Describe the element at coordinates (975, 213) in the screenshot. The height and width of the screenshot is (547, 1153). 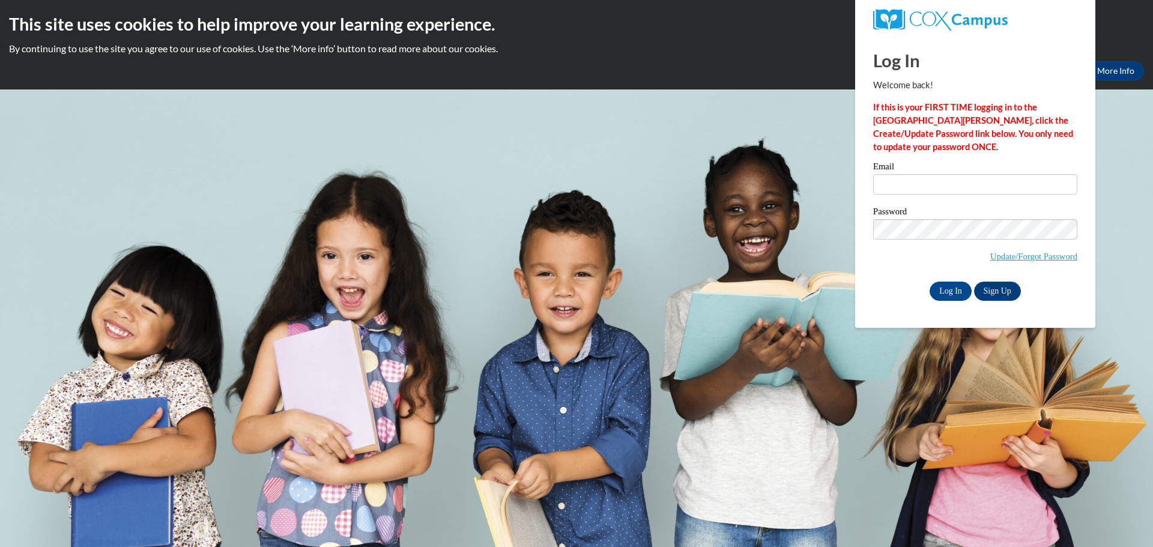
I see `label: Password` at that location.